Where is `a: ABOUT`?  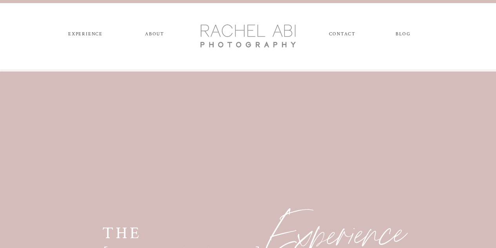
a: ABOUT is located at coordinates (155, 36).